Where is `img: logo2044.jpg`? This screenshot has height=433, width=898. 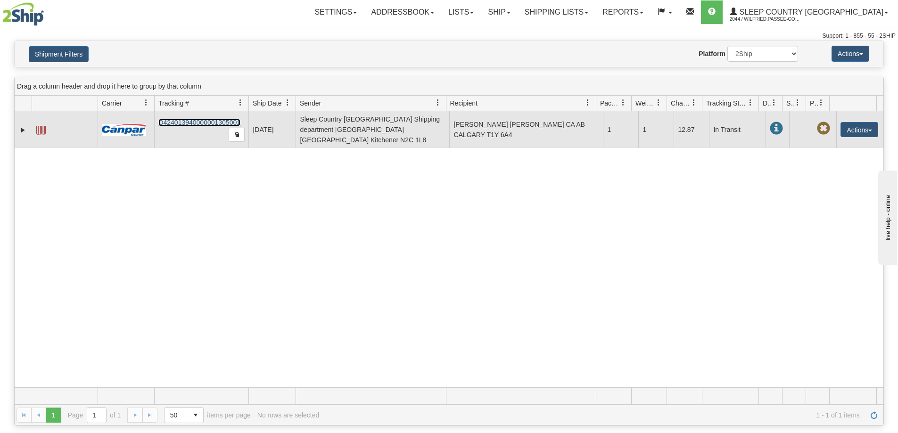
img: logo2044.jpg is located at coordinates (23, 14).